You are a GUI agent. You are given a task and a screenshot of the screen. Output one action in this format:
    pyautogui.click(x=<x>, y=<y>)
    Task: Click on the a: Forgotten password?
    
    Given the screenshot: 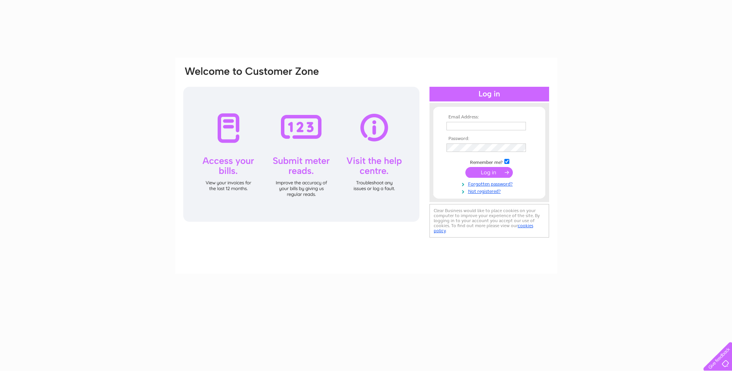 What is the action you would take?
    pyautogui.click(x=490, y=183)
    